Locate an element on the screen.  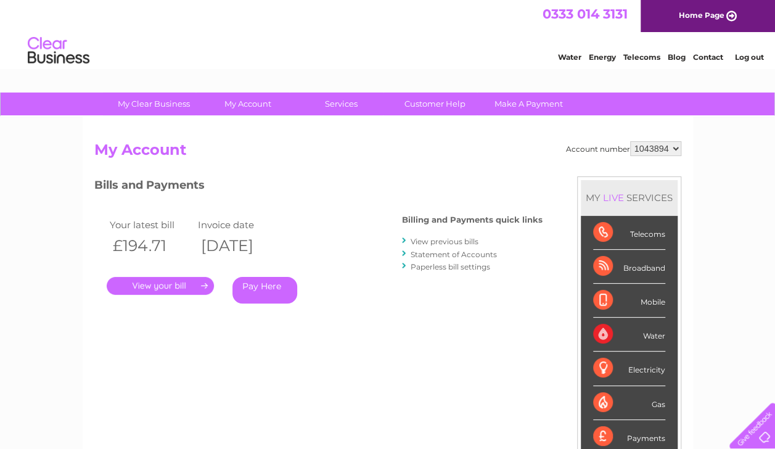
div: MY SERVICES is located at coordinates (629, 197).